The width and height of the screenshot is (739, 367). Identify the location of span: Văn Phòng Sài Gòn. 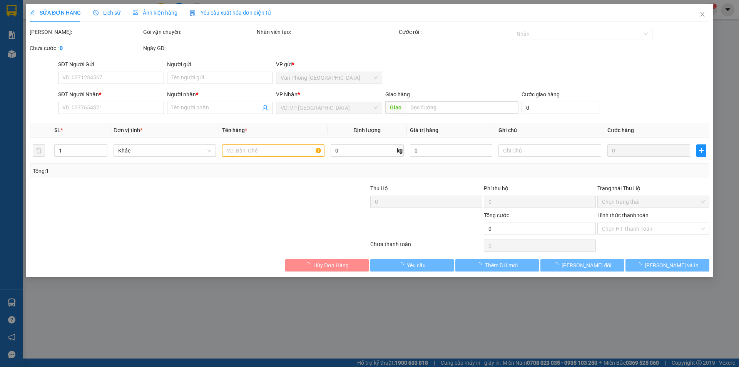
(329, 78).